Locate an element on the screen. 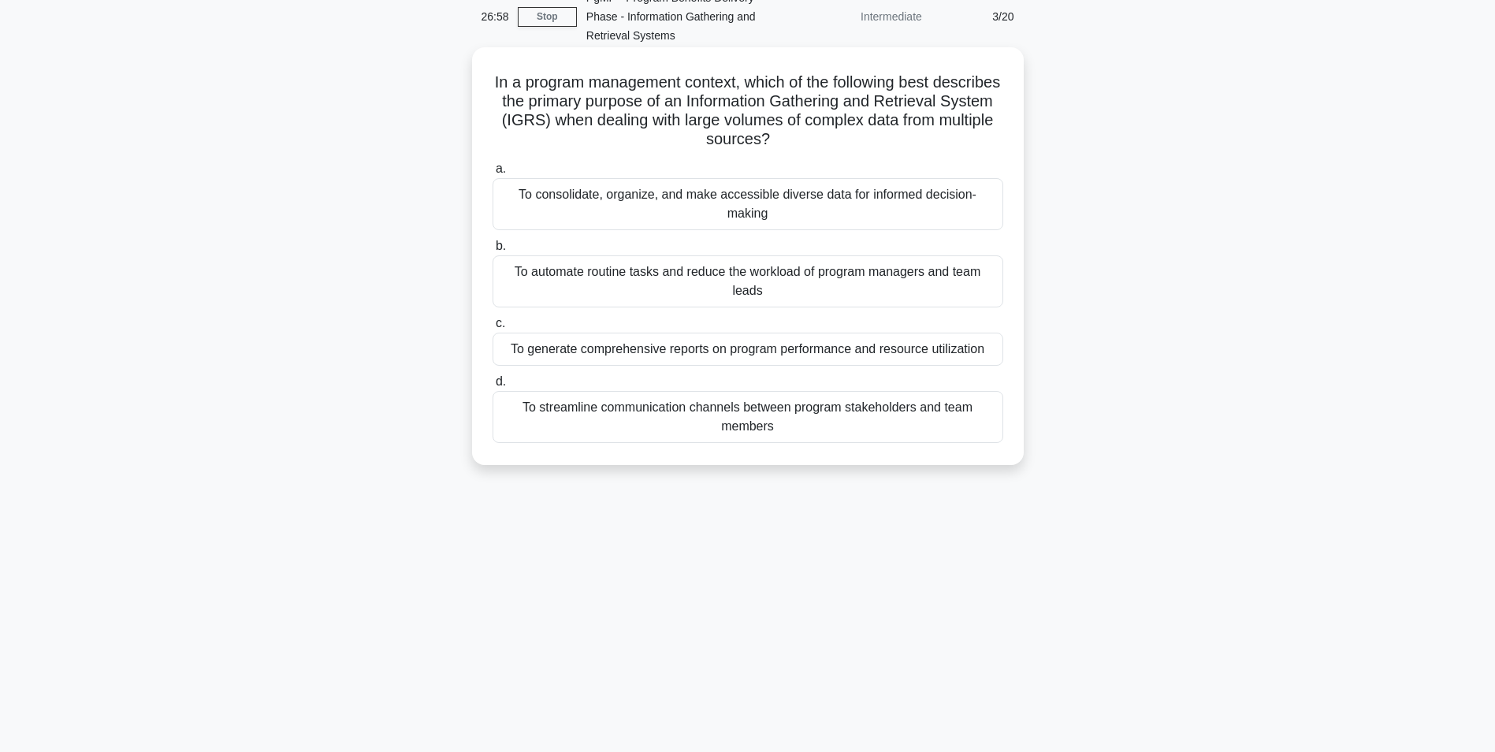 This screenshot has width=1495, height=752. div: Intermediate is located at coordinates (862, 17).